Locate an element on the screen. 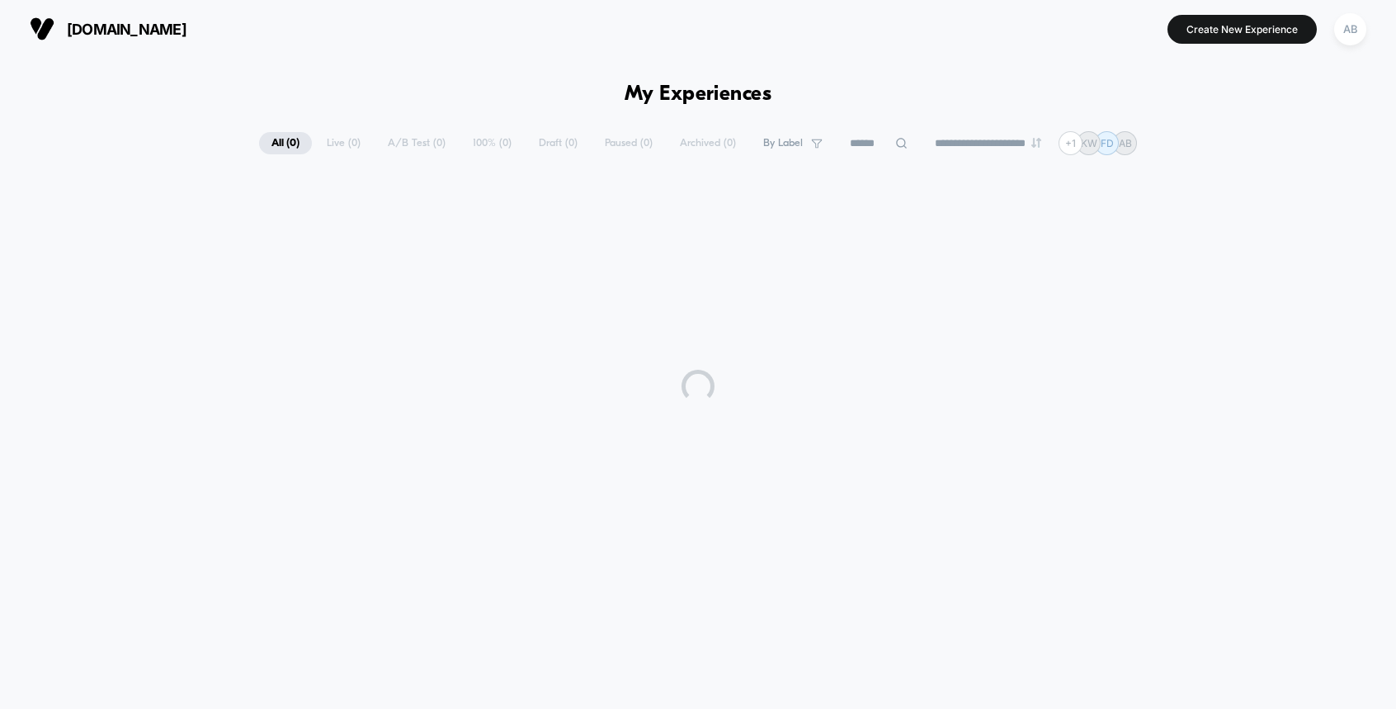 The width and height of the screenshot is (1396, 709). img: end is located at coordinates (1036, 143).